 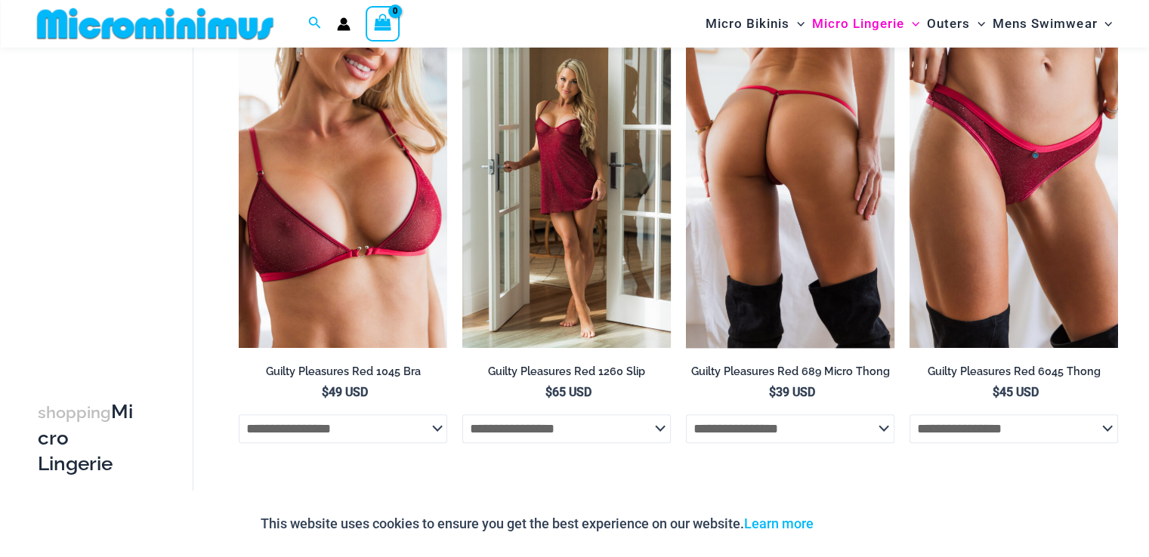 What do you see at coordinates (858, 23) in the screenshot?
I see `span: Micro Lingerie` at bounding box center [858, 23].